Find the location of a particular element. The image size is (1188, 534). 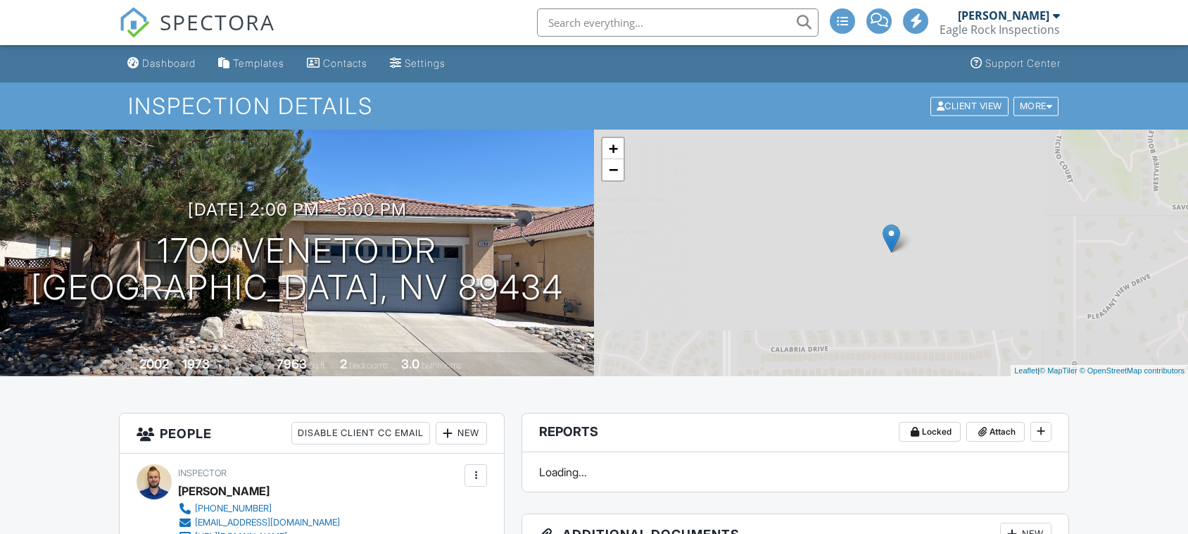

h1: Inspection Details is located at coordinates (594, 106).